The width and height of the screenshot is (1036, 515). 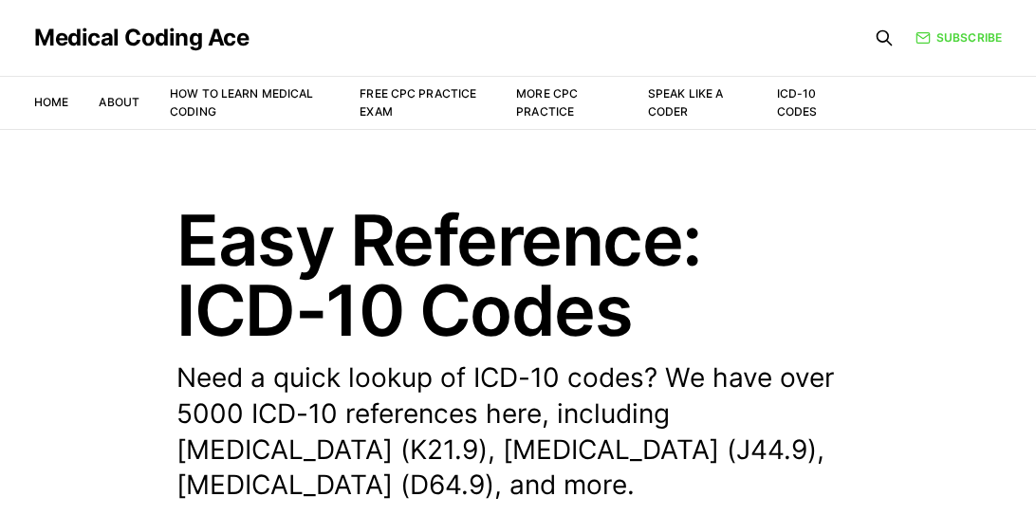 I want to click on a: Medical Coding Ace, so click(x=141, y=38).